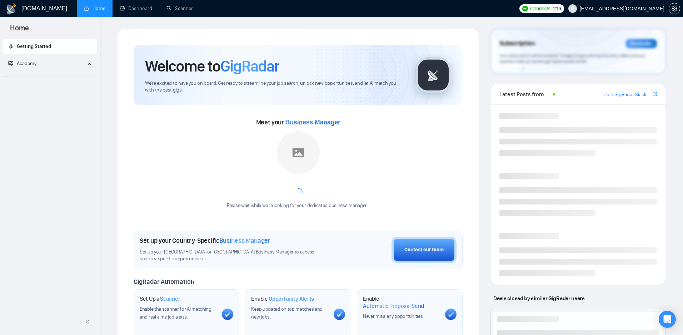 The image size is (683, 335). I want to click on a: dashboardDashboard, so click(136, 8).